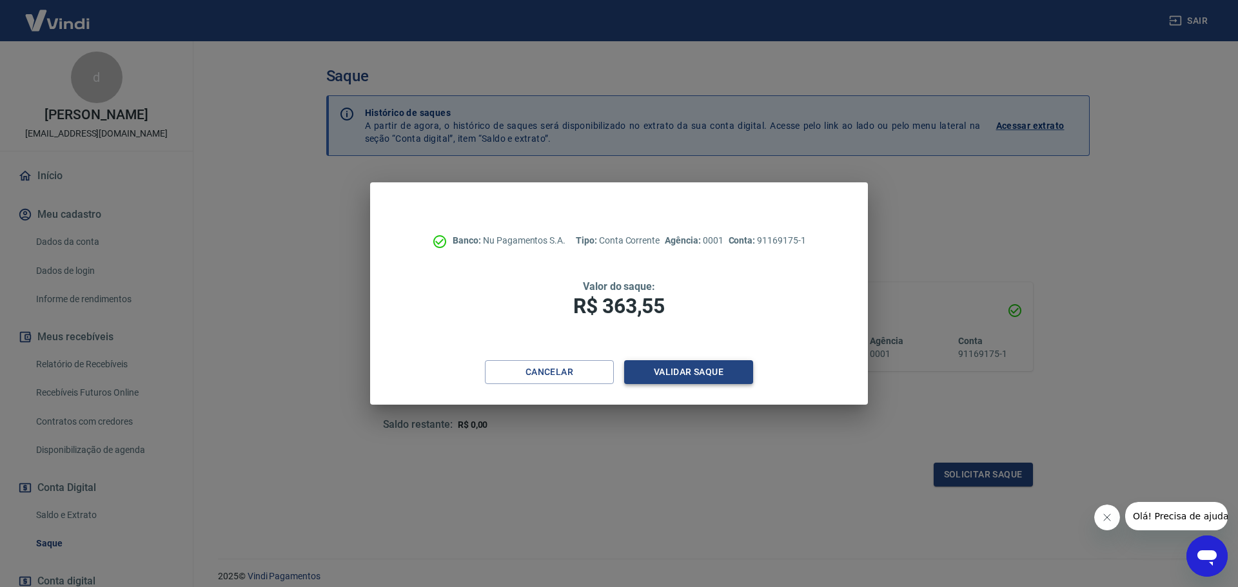 The width and height of the screenshot is (1238, 587). Describe the element at coordinates (509, 240) in the screenshot. I see `p: Nu Pagamentos S.A.` at that location.